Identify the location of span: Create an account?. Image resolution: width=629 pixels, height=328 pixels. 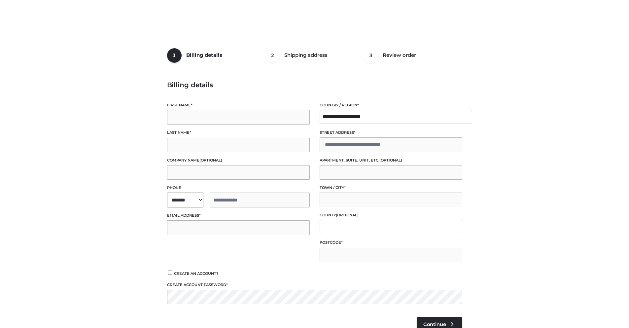
(196, 274).